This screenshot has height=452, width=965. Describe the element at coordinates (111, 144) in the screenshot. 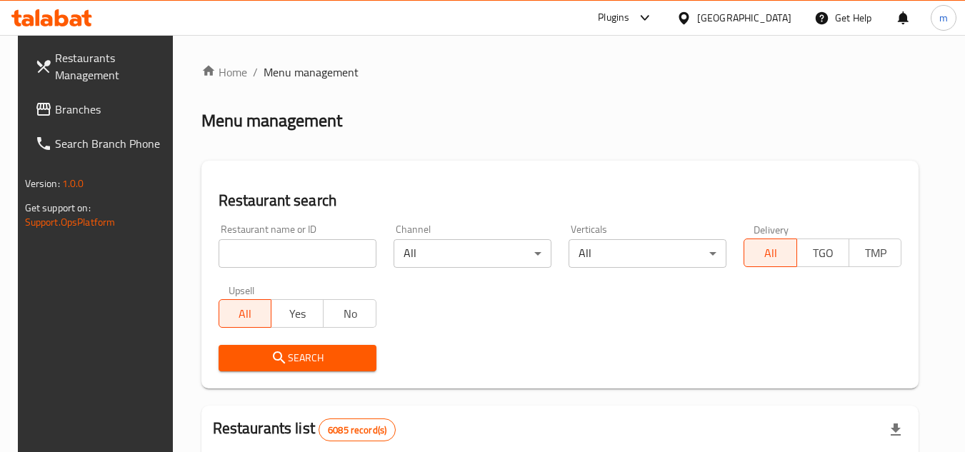

I see `span: Search Branch Phone` at that location.